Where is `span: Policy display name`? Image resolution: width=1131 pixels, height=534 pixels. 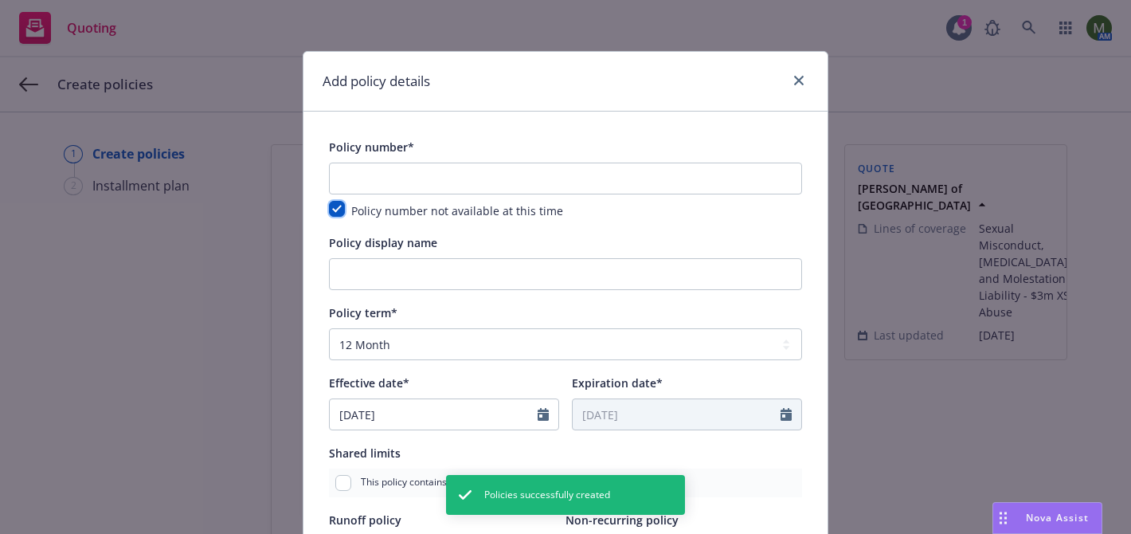 span: Policy display name is located at coordinates (383, 242).